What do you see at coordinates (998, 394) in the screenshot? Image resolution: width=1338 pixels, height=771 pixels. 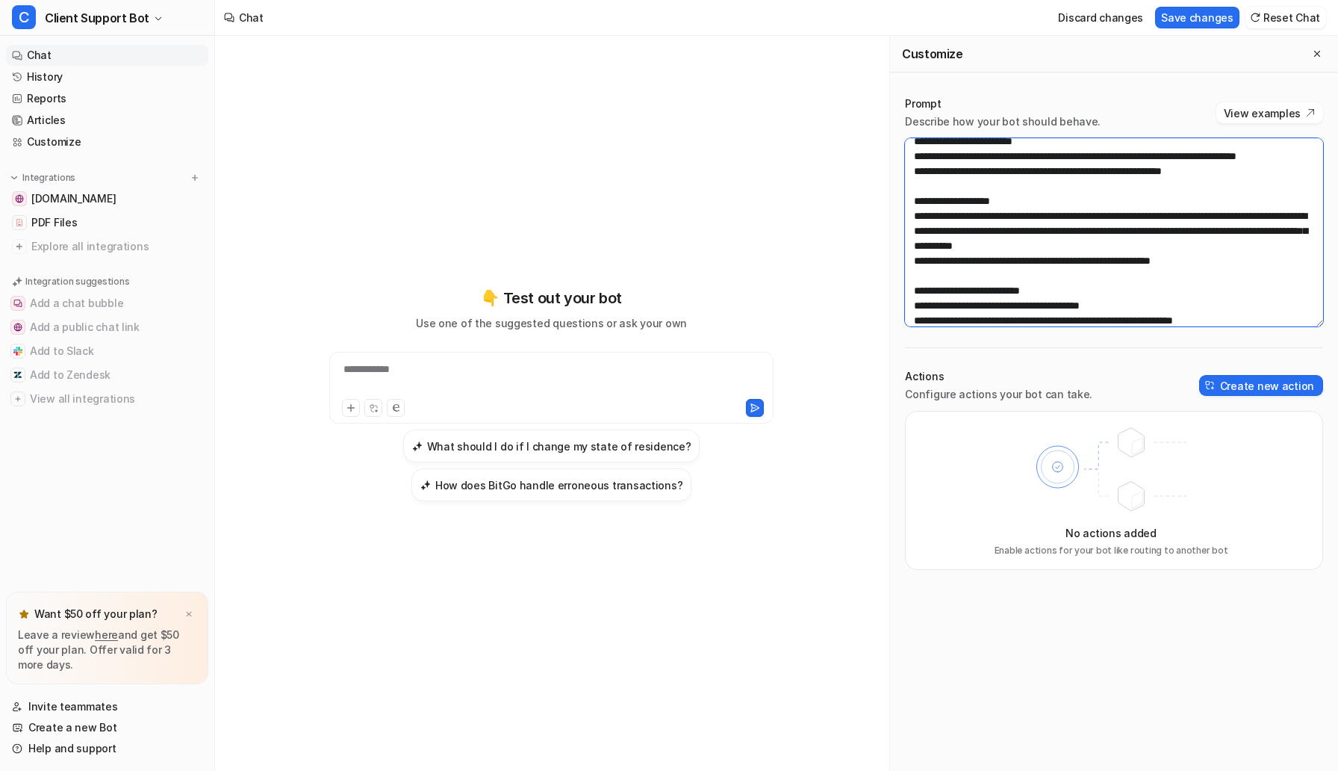 I see `p: Configure actions your bot can take.` at bounding box center [998, 394].